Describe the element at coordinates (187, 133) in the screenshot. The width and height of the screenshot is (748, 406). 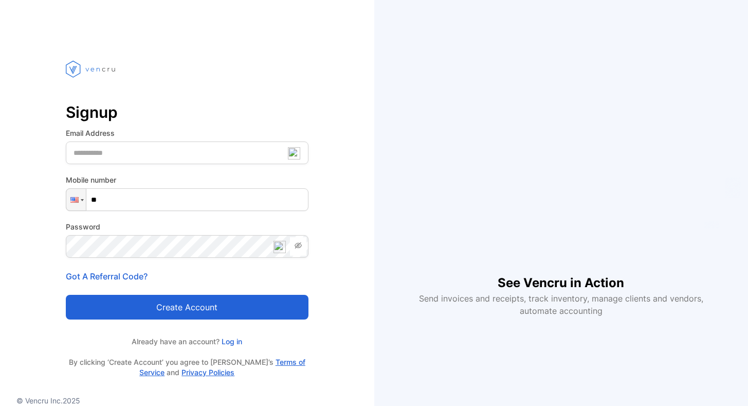
I see `label: Email Address` at that location.